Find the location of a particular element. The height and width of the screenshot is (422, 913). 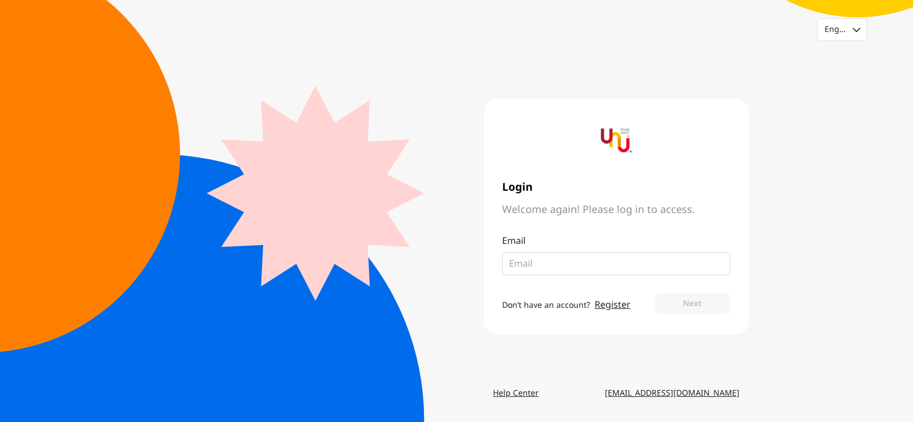

span: Don’t have an account? is located at coordinates (546, 305).